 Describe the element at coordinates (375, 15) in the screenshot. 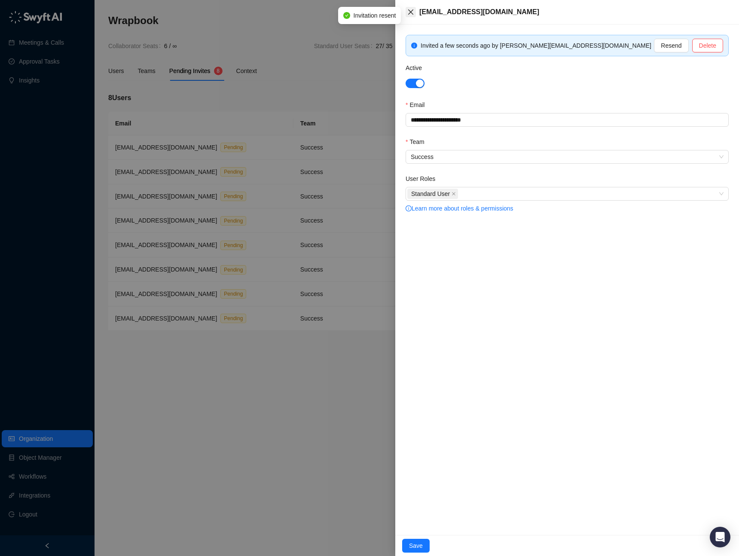

I see `span: Invitation resent` at that location.